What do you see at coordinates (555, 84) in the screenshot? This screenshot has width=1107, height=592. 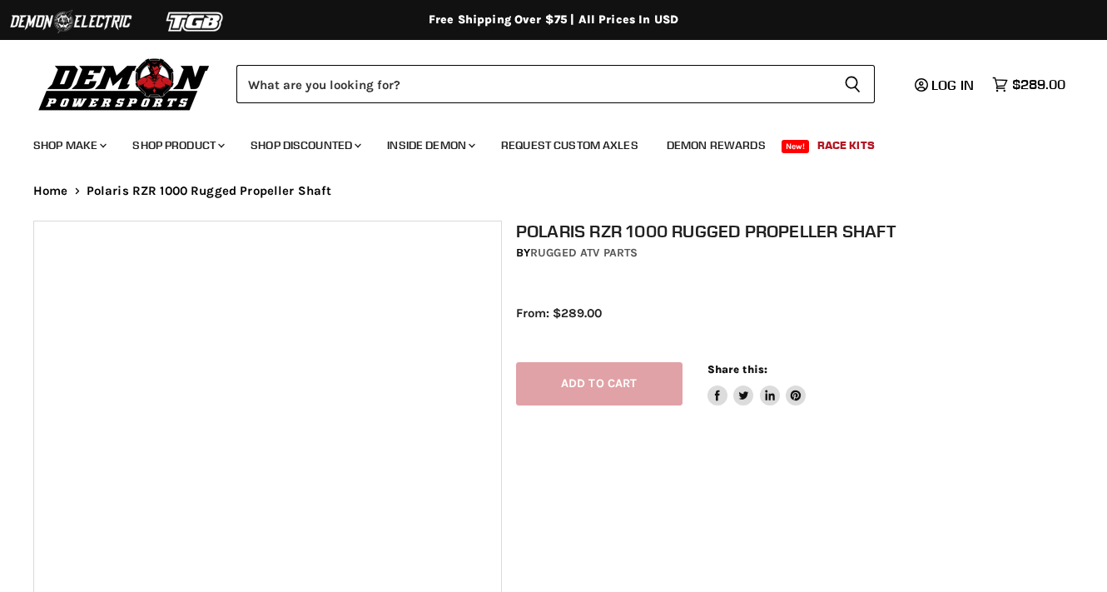 I see `form: Product` at bounding box center [555, 84].